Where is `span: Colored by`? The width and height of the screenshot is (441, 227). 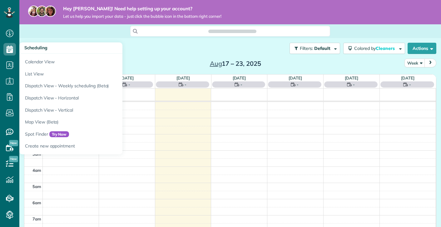
span: Colored by is located at coordinates (375, 48).